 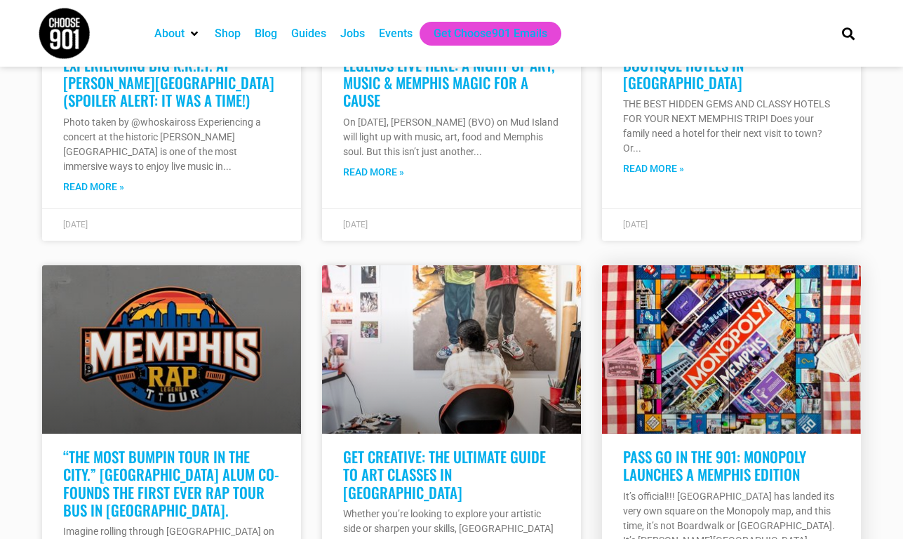 I want to click on a: Events, so click(x=396, y=34).